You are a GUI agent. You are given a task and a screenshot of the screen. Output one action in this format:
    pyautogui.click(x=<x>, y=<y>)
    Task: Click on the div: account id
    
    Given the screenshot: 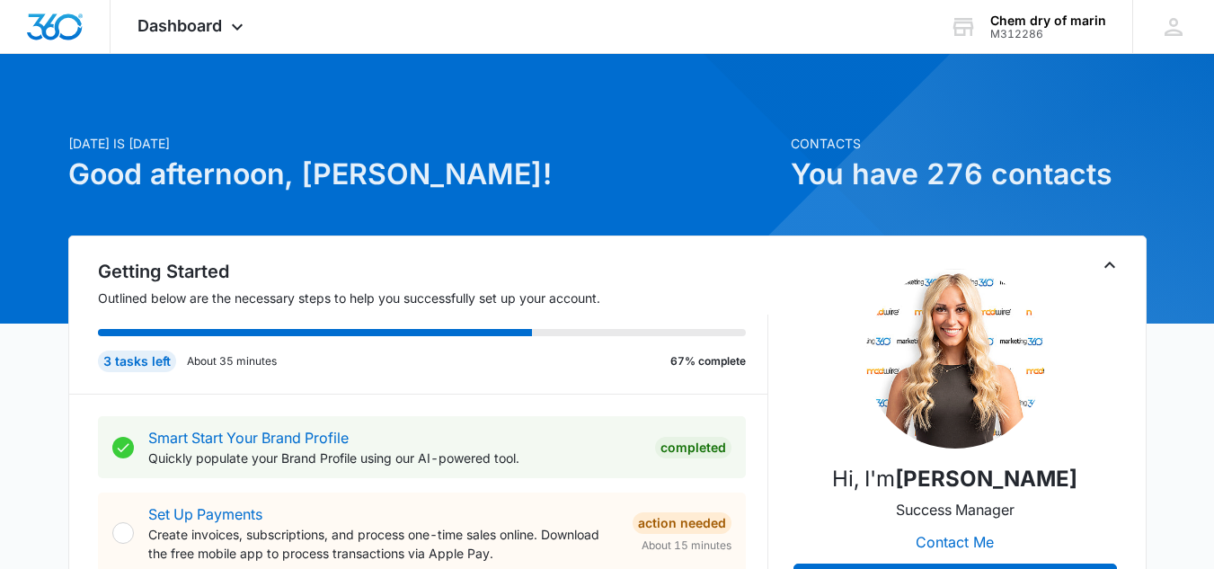 What is the action you would take?
    pyautogui.click(x=1048, y=34)
    